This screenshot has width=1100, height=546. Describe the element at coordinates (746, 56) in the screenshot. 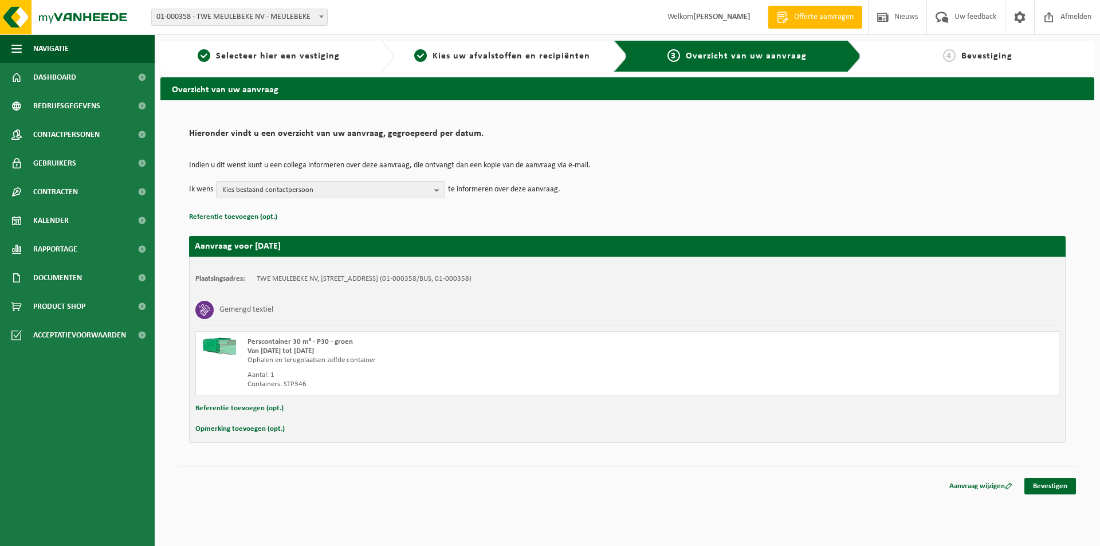

I see `span: Overzicht van uw aanvraag` at that location.